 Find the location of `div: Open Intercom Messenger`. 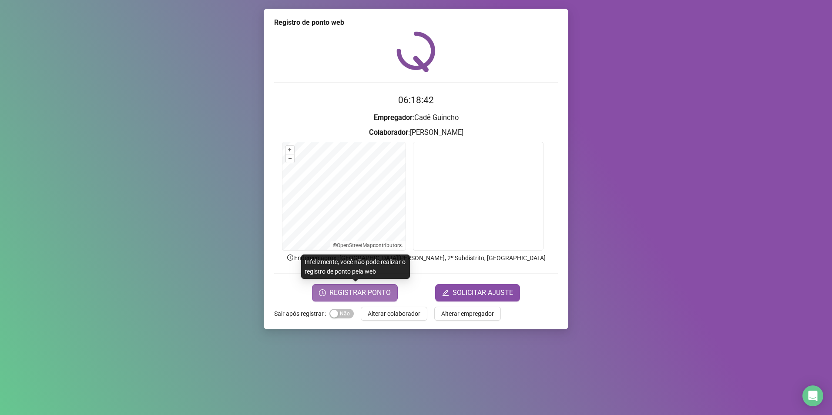

div: Open Intercom Messenger is located at coordinates (813, 396).